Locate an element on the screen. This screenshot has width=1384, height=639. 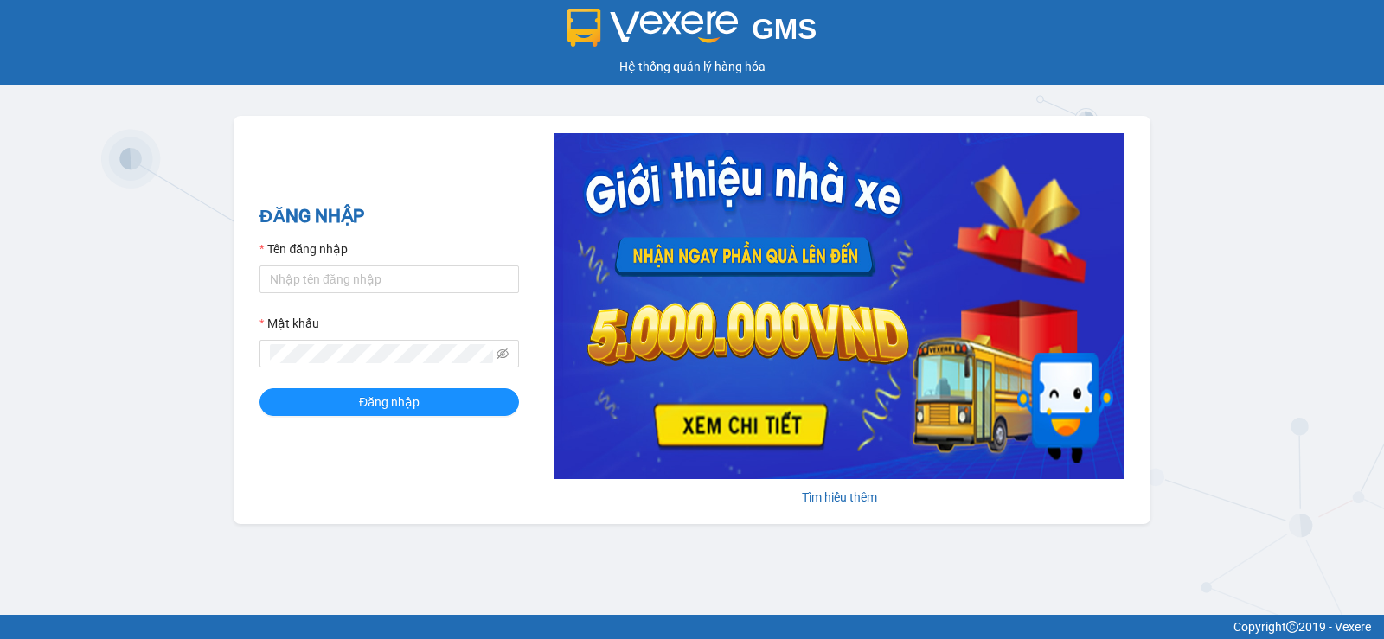
h2: ĐĂNG NHẬP is located at coordinates (389, 216).